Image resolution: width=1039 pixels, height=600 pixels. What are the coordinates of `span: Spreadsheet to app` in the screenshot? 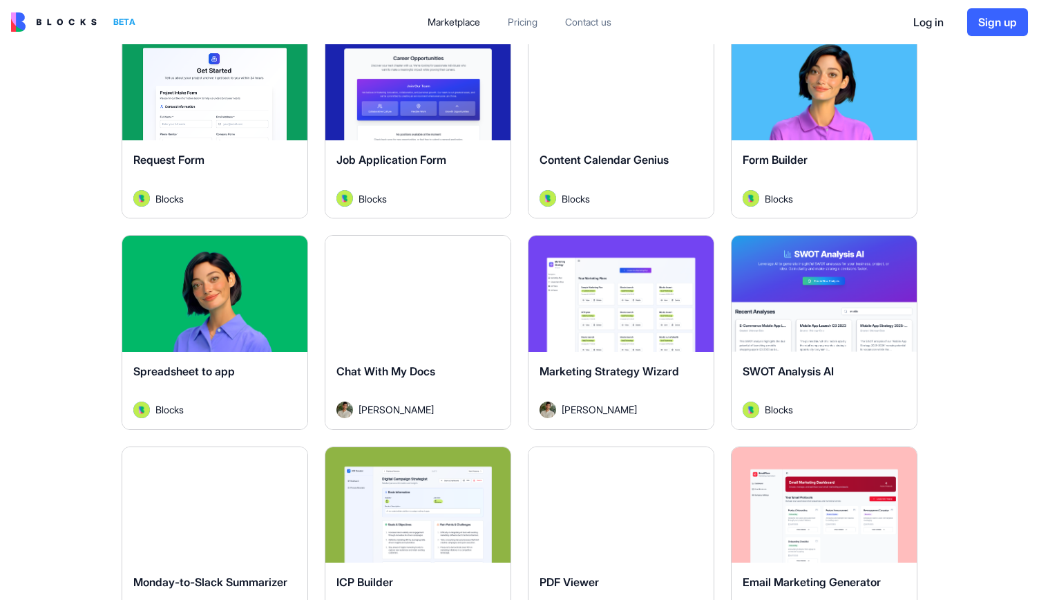 It's located at (184, 371).